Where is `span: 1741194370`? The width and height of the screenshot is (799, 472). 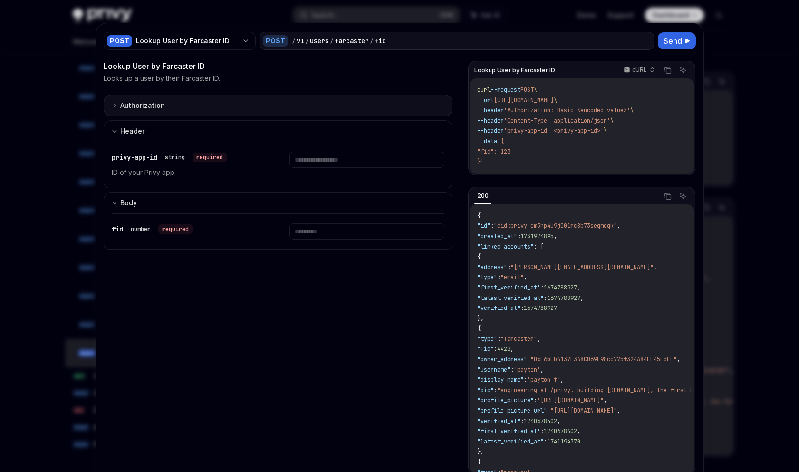 span: 1741194370 is located at coordinates (564, 442).